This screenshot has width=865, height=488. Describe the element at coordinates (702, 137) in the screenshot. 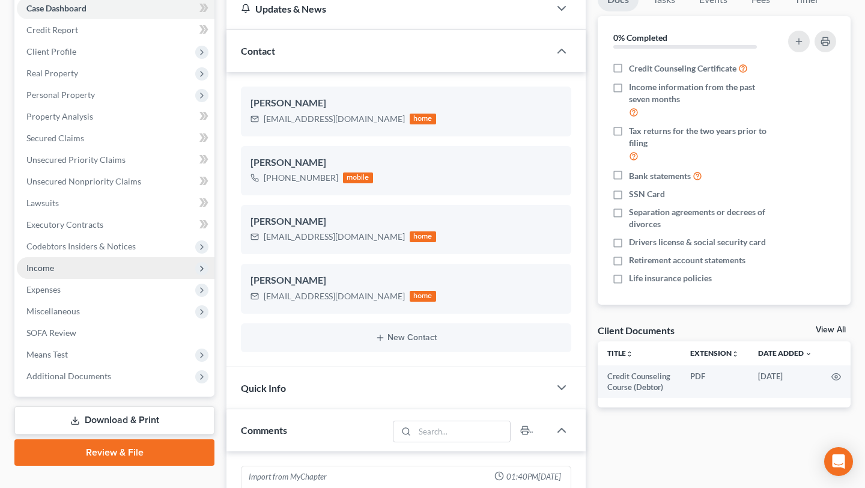

I see `span: Tax returns for the two years prior to filing` at that location.